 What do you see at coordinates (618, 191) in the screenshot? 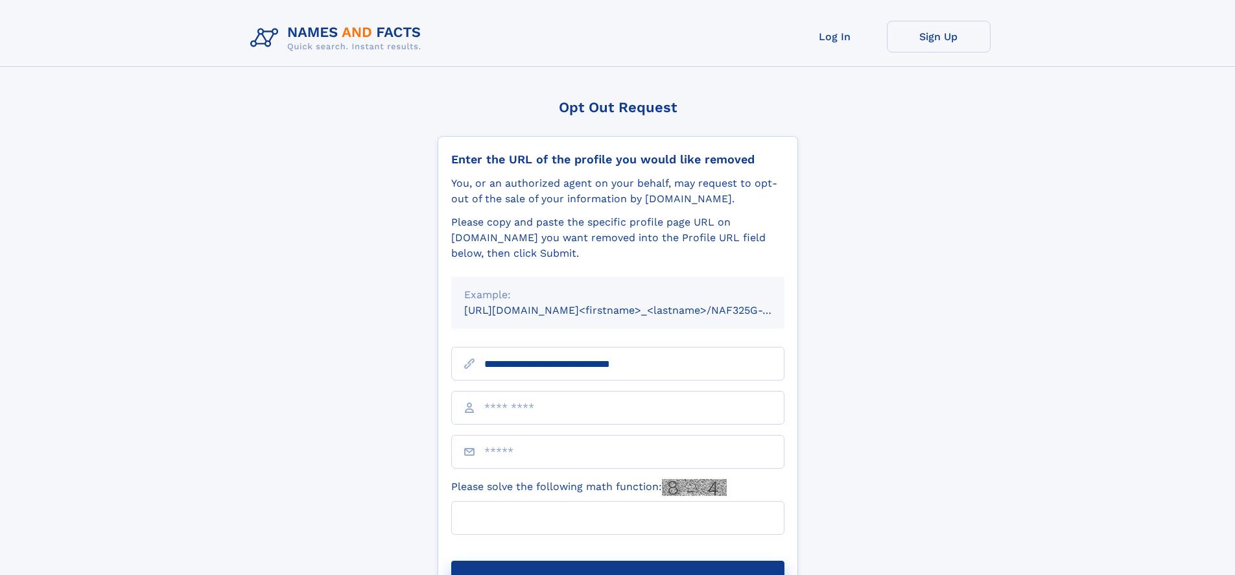
I see `div: You, or an authorized agent on your behalf, may request to opt-out of the sale of your informatio...` at bounding box center [618, 191].